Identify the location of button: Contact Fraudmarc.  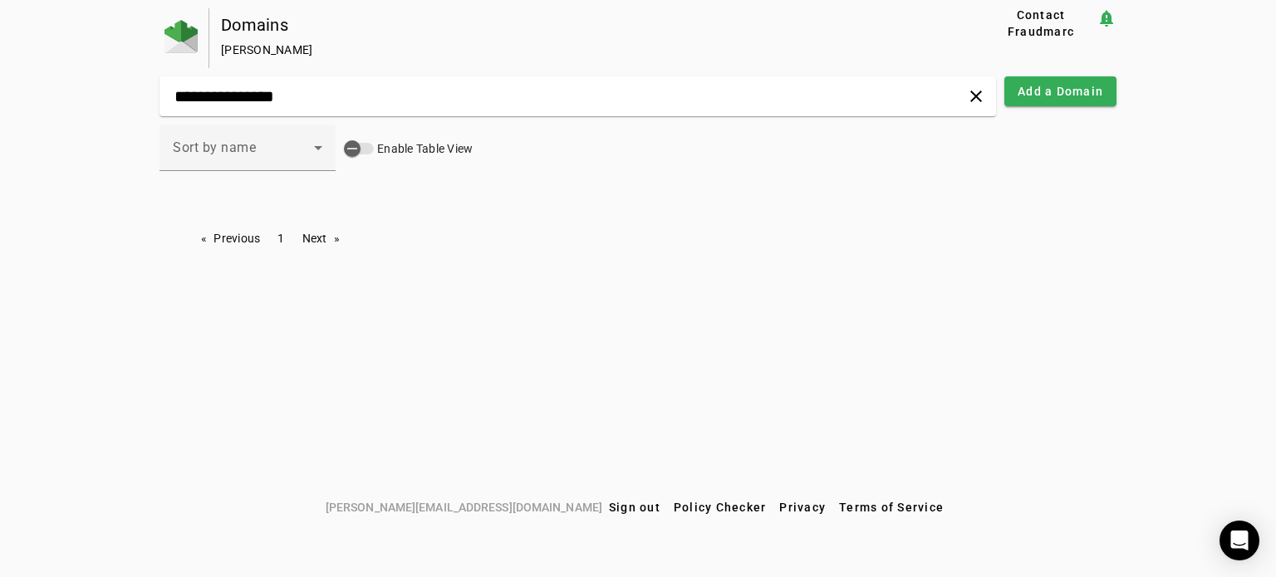
(1041, 23).